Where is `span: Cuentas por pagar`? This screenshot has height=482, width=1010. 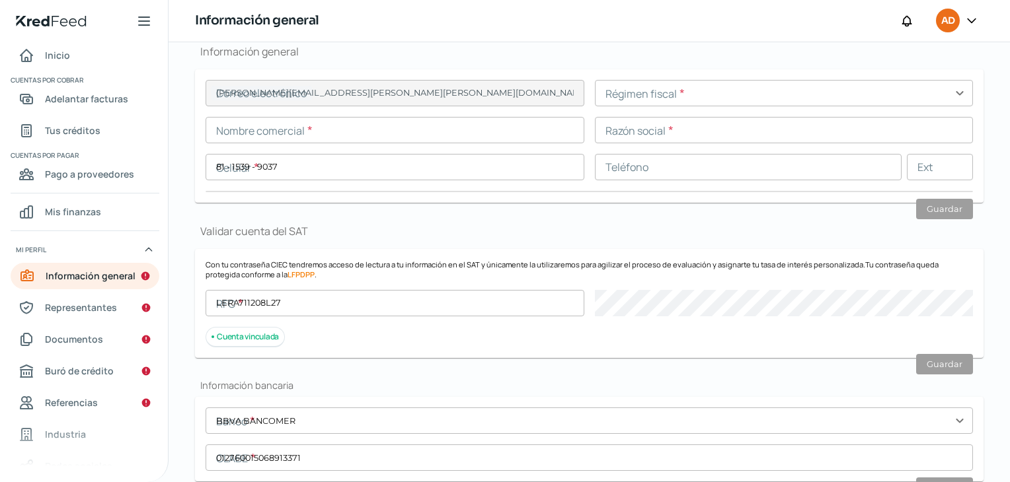
span: Cuentas por pagar is located at coordinates (84, 155).